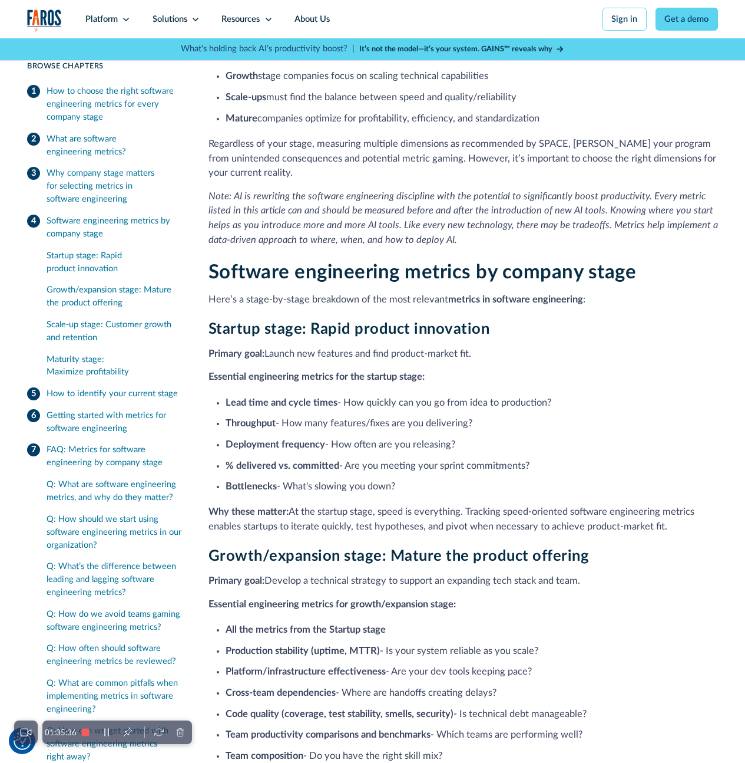 This screenshot has height=763, width=745. I want to click on li: - Is technical debt manageable?, so click(472, 714).